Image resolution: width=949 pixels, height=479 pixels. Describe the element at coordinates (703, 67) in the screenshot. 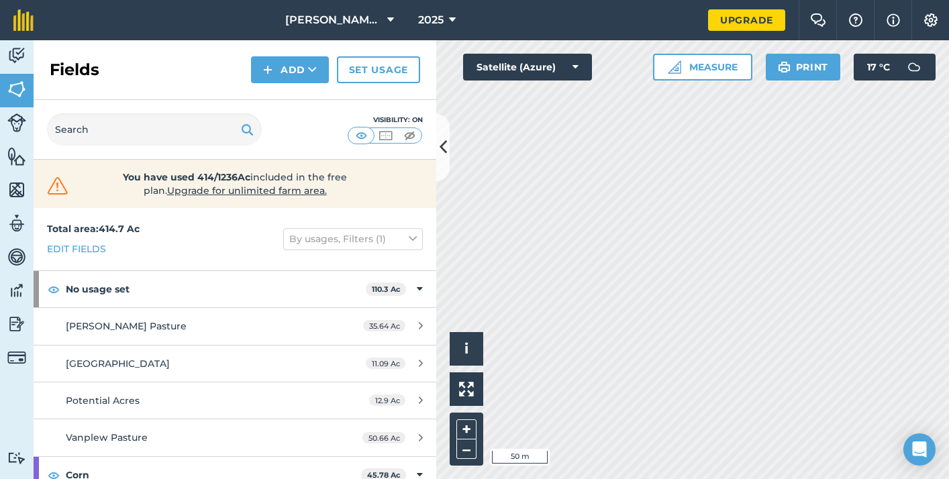

I see `button: Measure` at that location.